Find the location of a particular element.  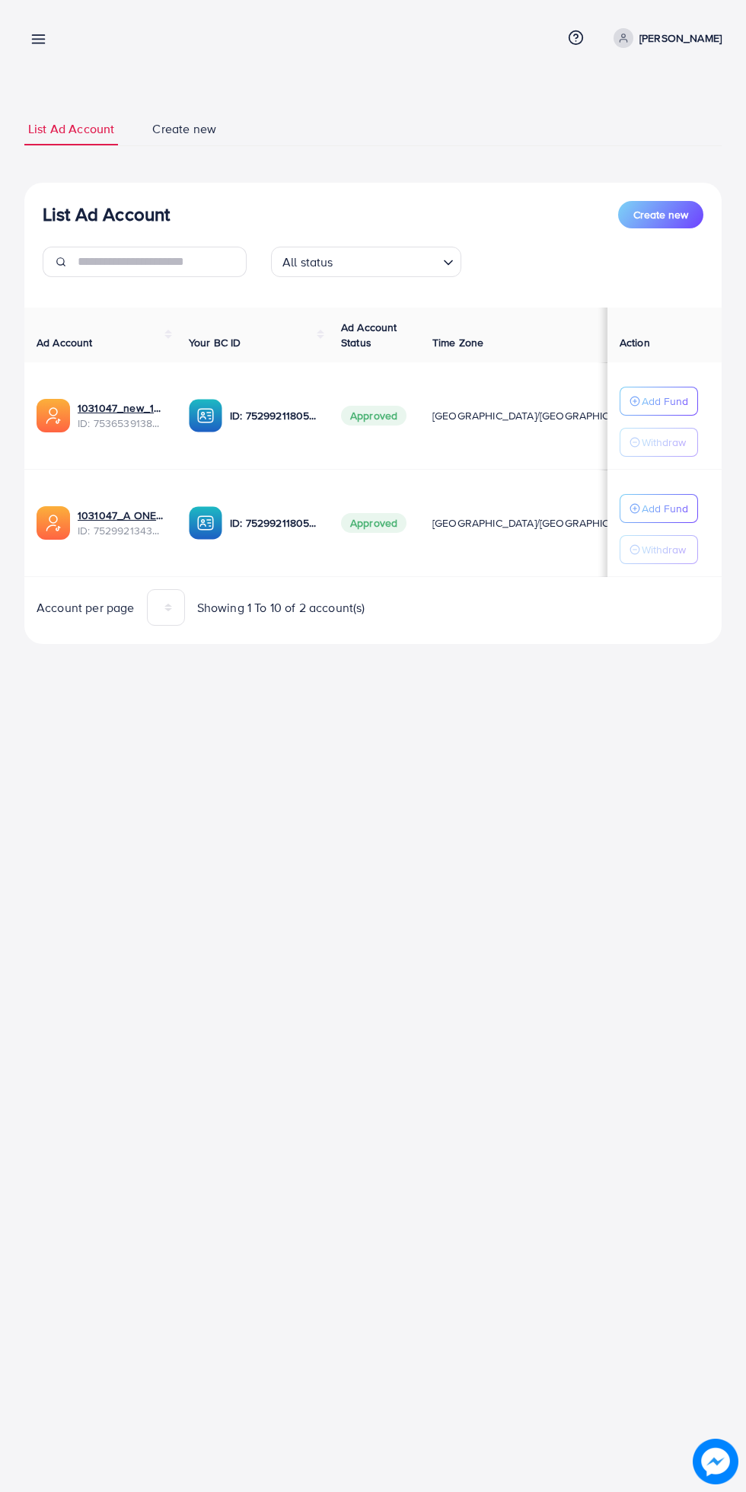

span: Ad Account is located at coordinates (65, 343).